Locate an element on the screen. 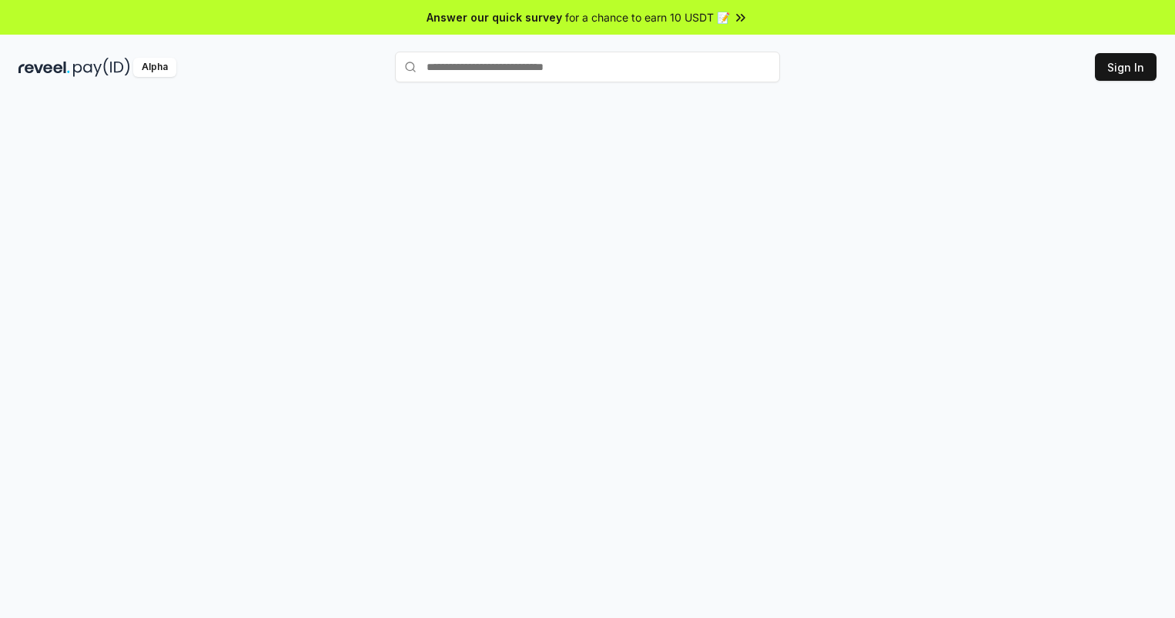 Image resolution: width=1175 pixels, height=618 pixels. img: pay_id is located at coordinates (102, 67).